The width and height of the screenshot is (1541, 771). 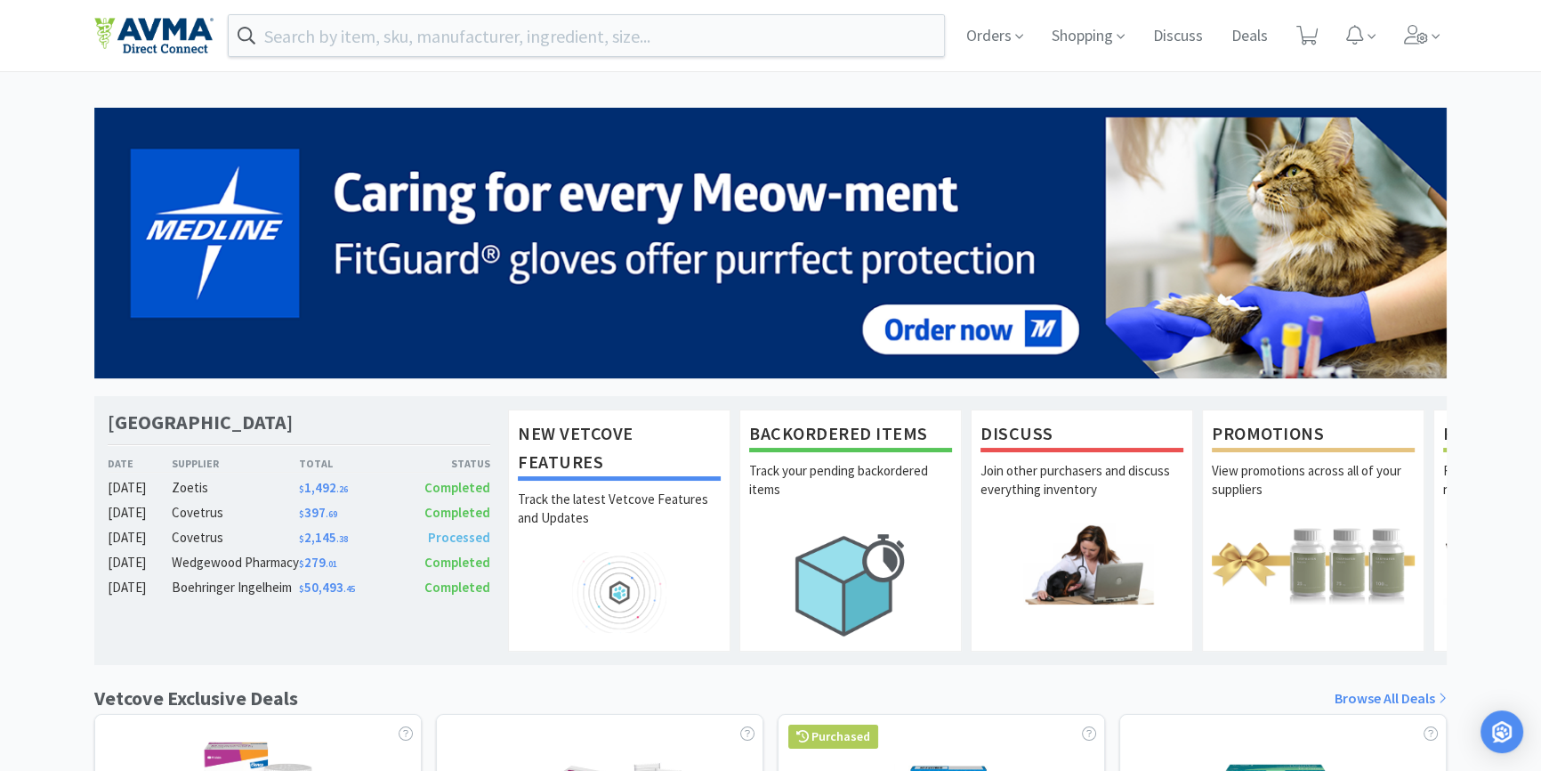 What do you see at coordinates (619, 530) in the screenshot?
I see `a: New Vetcove FeaturesTrack the latest Vetcove Features and Updates` at bounding box center [619, 530].